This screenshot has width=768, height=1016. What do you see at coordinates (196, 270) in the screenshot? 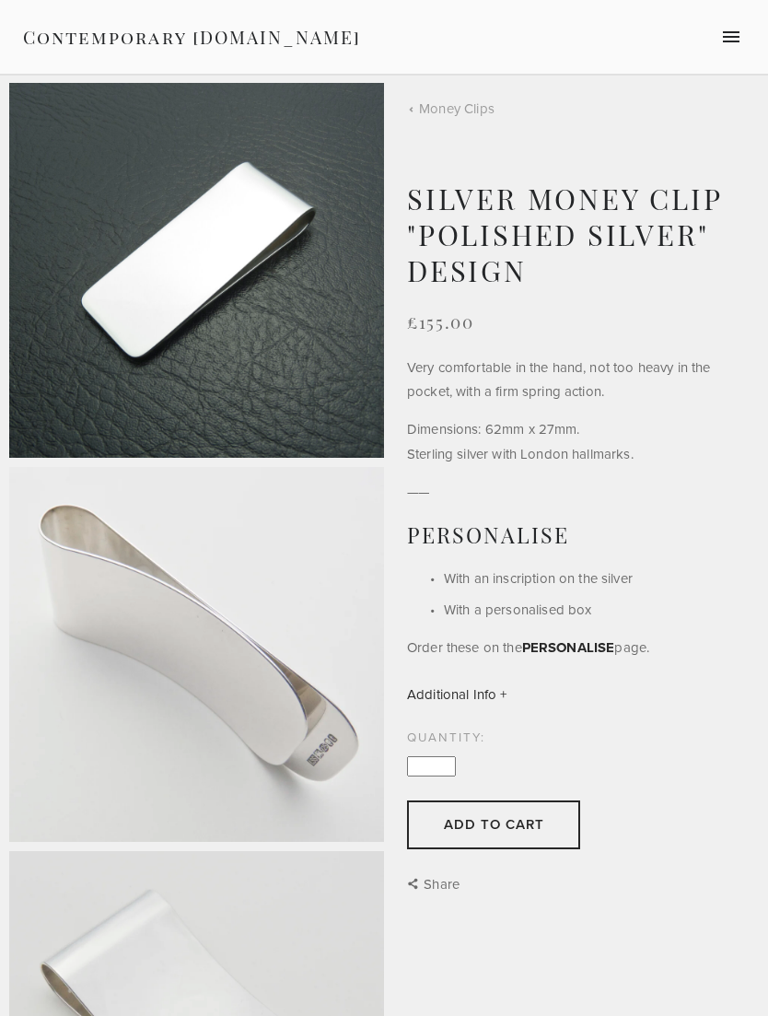
I see `img: P1160228.jpg` at bounding box center [196, 270].